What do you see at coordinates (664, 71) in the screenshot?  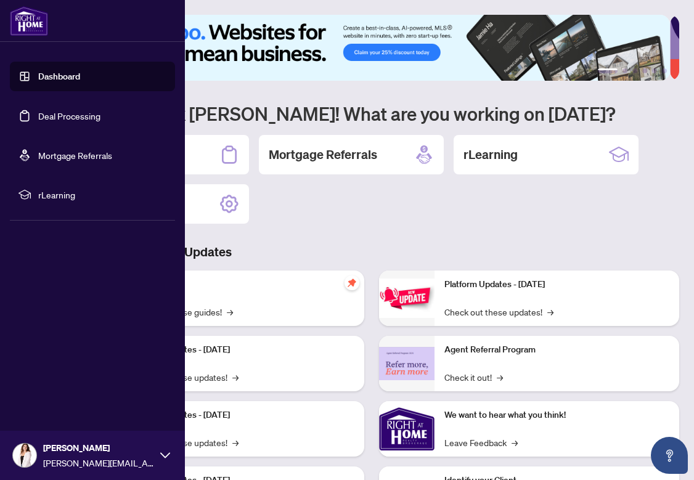 I see `button: 6` at bounding box center [664, 71].